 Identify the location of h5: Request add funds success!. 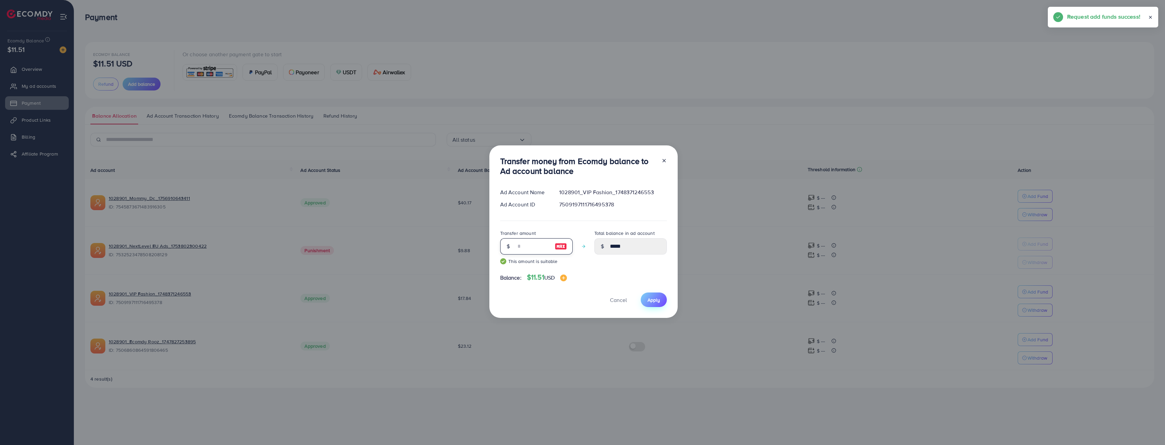
(1104, 17).